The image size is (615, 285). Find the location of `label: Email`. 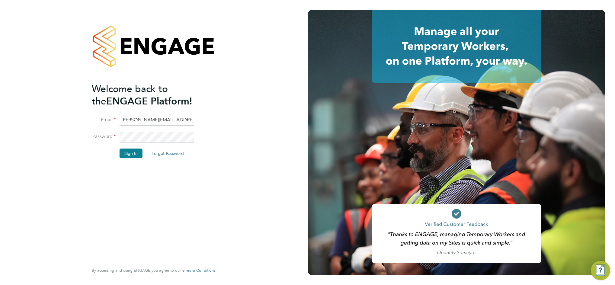

label: Email is located at coordinates (104, 120).